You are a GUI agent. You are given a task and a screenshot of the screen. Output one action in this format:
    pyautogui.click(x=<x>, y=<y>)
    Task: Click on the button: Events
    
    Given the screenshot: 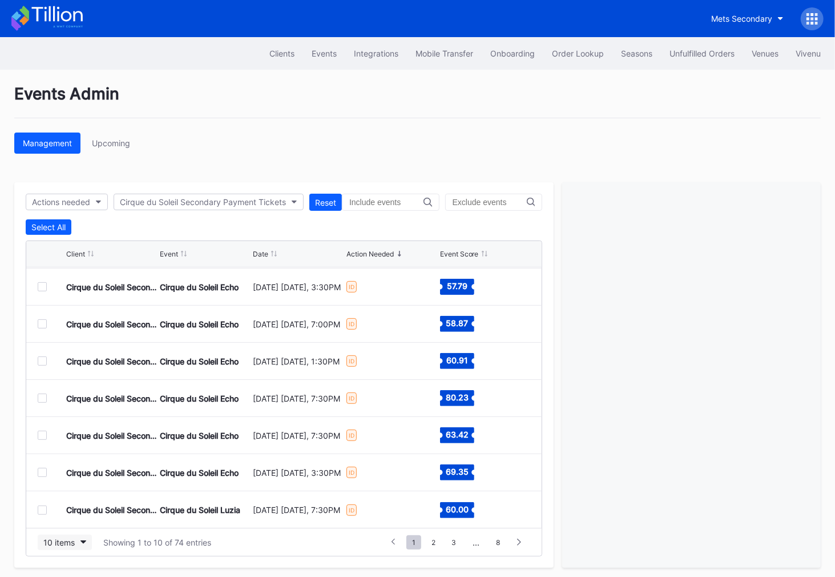 What is the action you would take?
    pyautogui.click(x=324, y=53)
    